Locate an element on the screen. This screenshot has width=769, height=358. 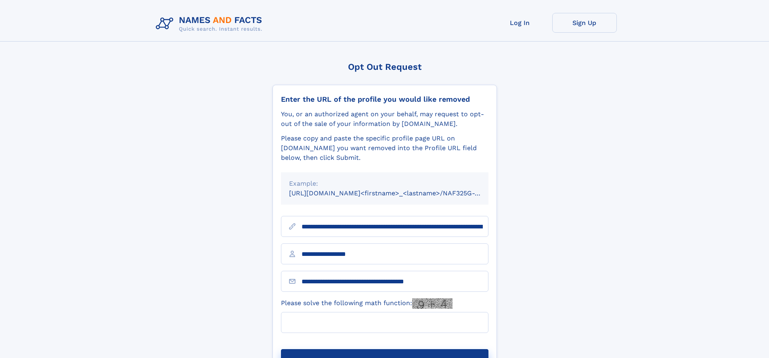
div: Opt Out Request is located at coordinates (385, 67).